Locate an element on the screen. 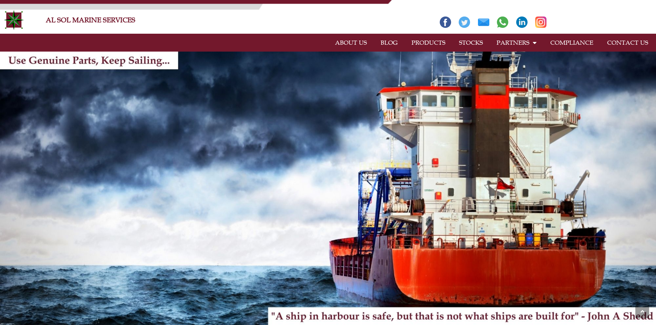  img: Alsolmarine-logo is located at coordinates (14, 20).